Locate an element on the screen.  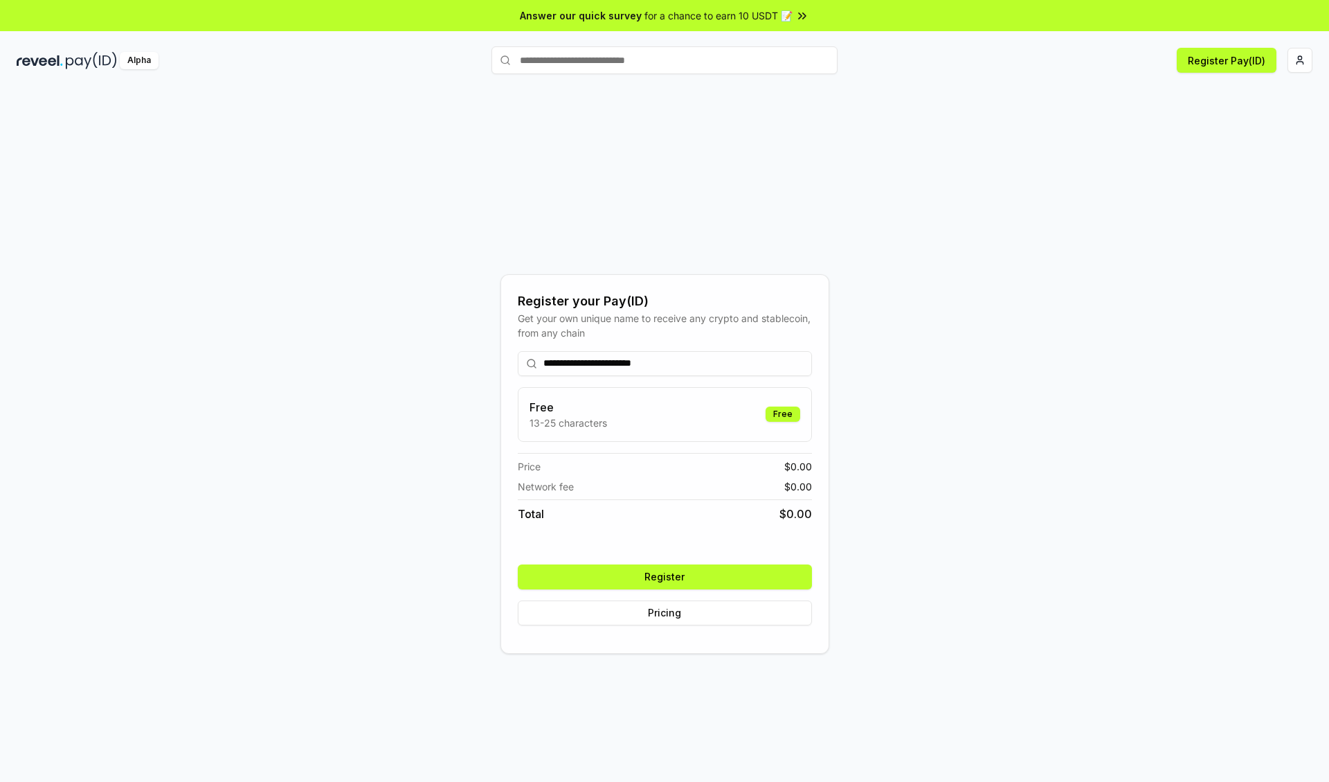
button: Pricing is located at coordinates (665, 613).